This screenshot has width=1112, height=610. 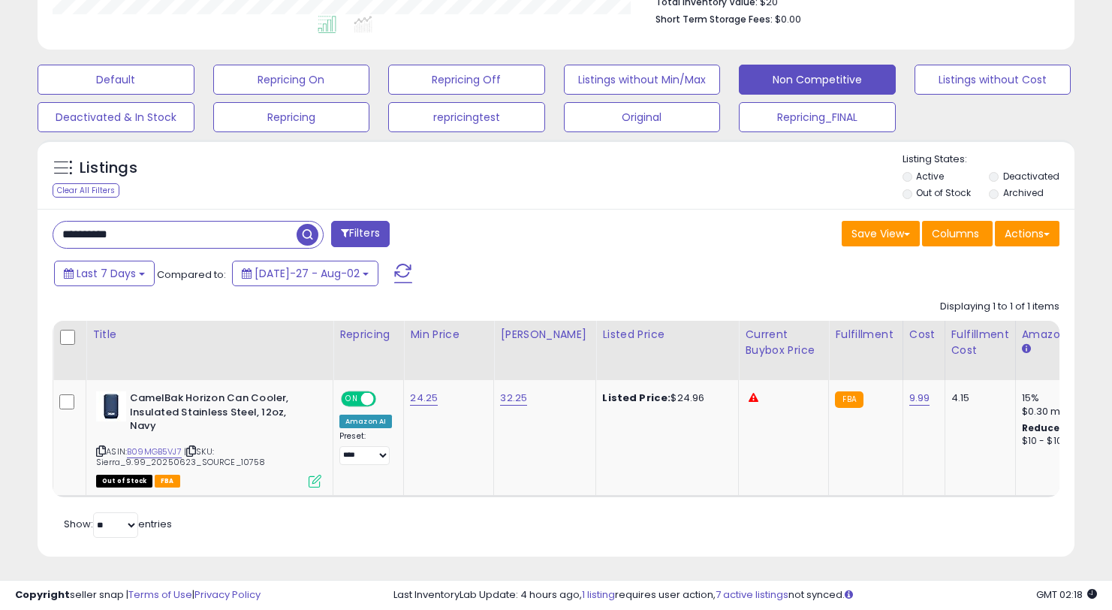 What do you see at coordinates (920, 398) in the screenshot?
I see `a: 9.99` at bounding box center [920, 398].